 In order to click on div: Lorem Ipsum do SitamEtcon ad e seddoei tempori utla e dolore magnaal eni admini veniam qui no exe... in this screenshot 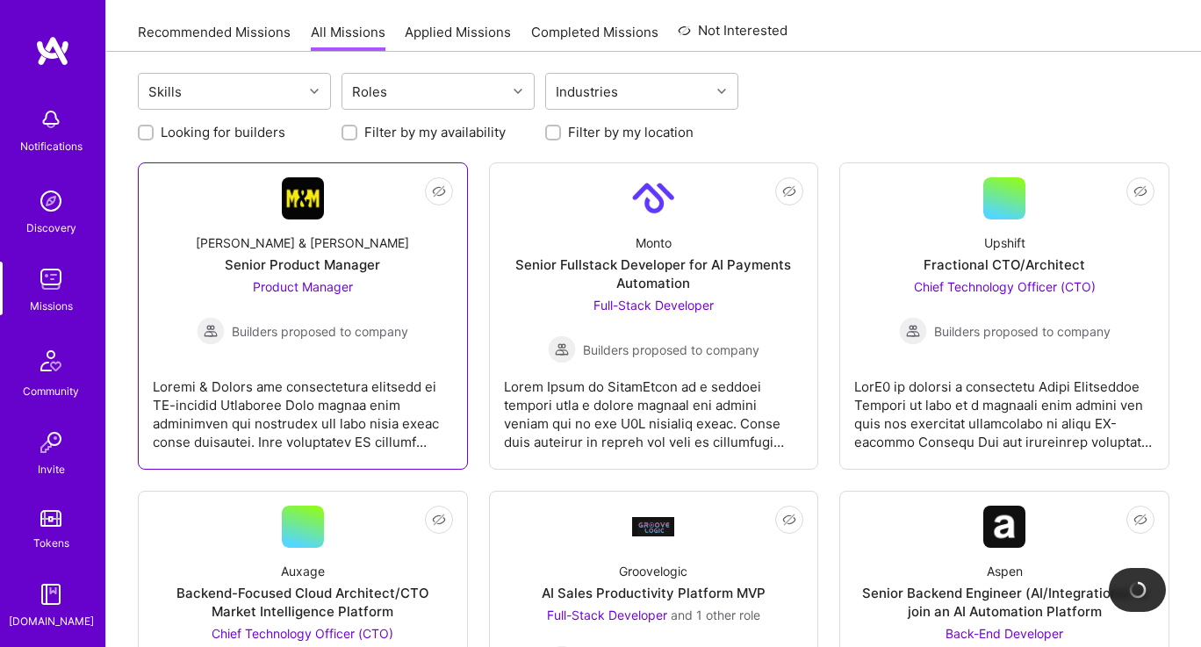, I will do `click(654, 407)`.